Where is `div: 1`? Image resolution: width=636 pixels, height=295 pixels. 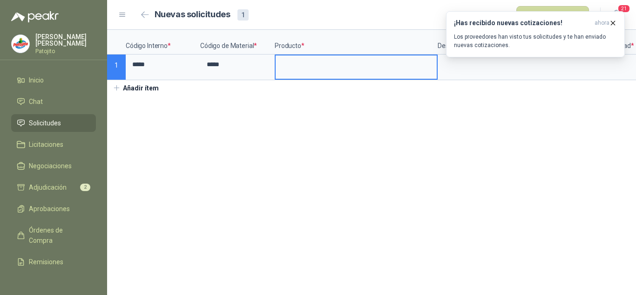
div: 1 is located at coordinates (243, 15).